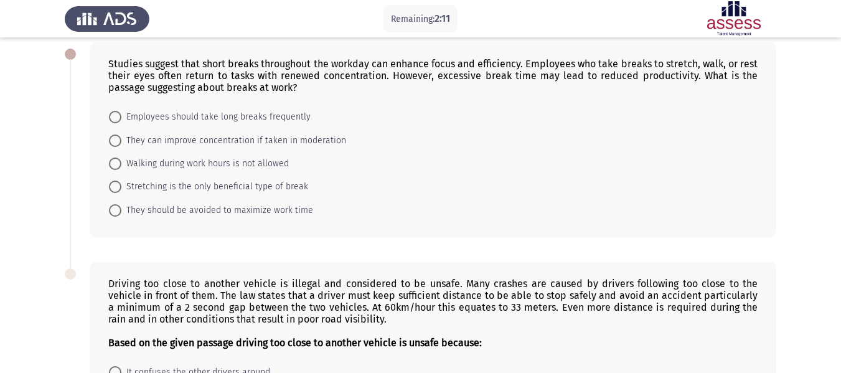 This screenshot has width=841, height=373. I want to click on p: Remaining:, so click(420, 19).